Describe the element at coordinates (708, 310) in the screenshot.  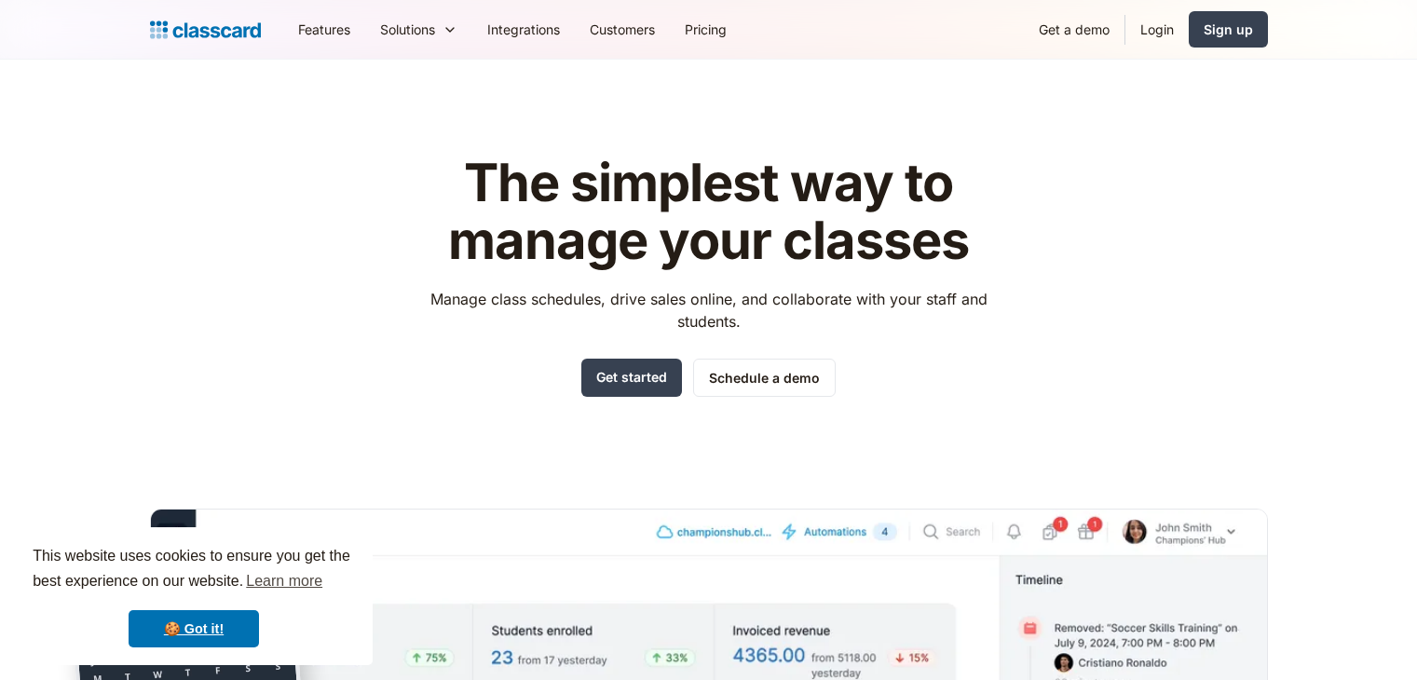
I see `p: Manage class schedules, drive sales online, and collaborate with your staff and students.` at that location.